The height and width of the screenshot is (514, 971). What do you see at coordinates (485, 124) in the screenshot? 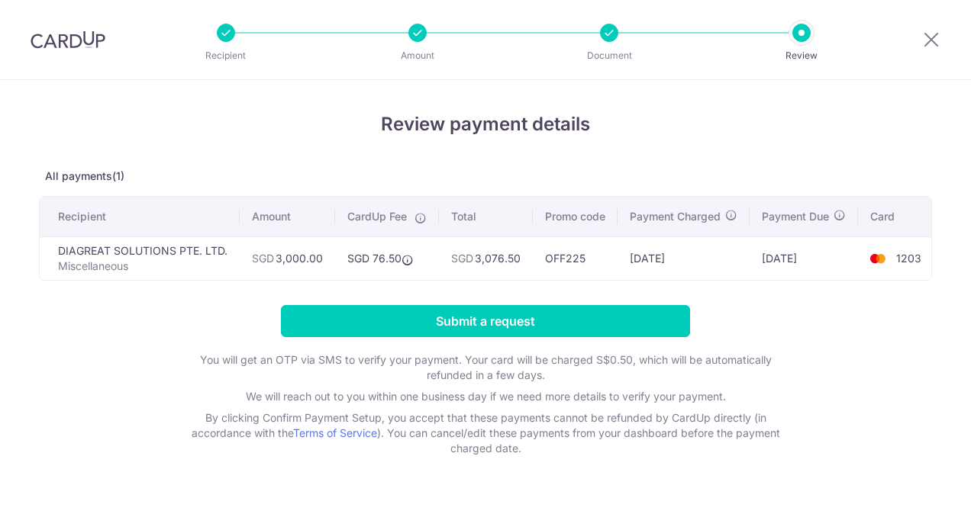
I see `h4: Review payment details` at bounding box center [485, 124].